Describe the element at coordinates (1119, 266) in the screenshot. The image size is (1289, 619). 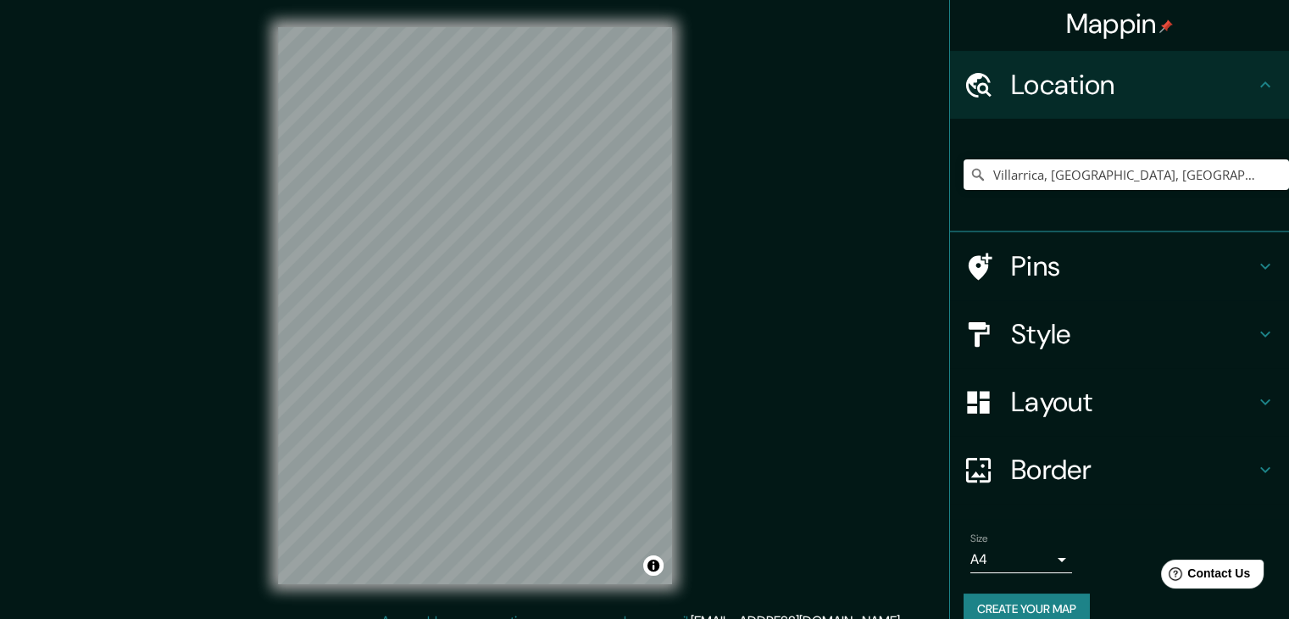
I see `div: Pins` at that location.